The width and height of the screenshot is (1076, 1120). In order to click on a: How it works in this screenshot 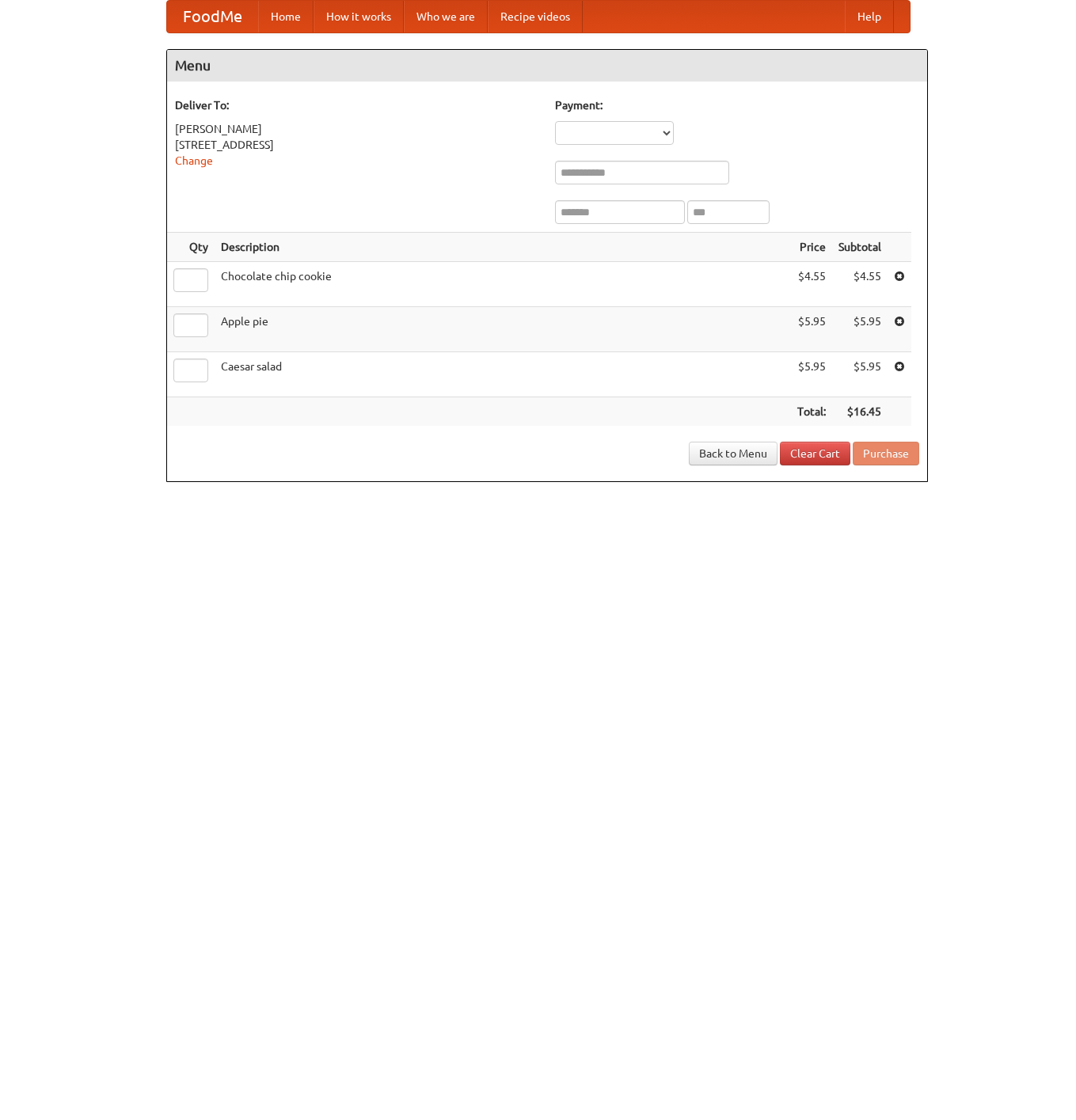, I will do `click(359, 16)`.